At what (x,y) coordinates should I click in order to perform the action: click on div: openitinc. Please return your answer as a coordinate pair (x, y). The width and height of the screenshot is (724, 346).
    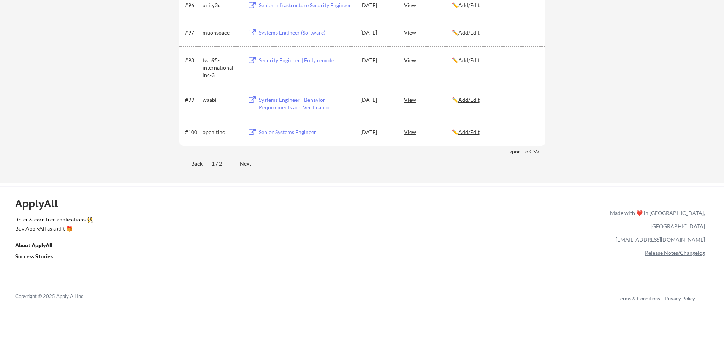
    Looking at the image, I should click on (222, 132).